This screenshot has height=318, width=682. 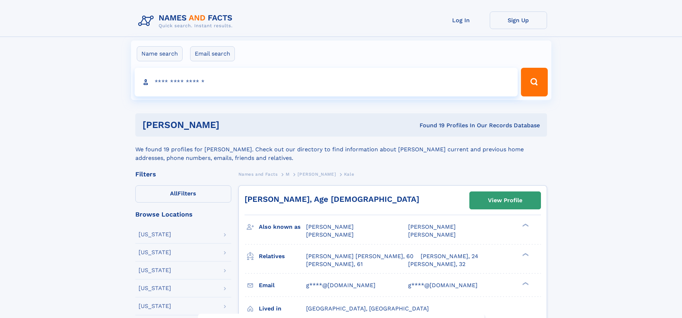 I want to click on span: Kale, so click(x=349, y=174).